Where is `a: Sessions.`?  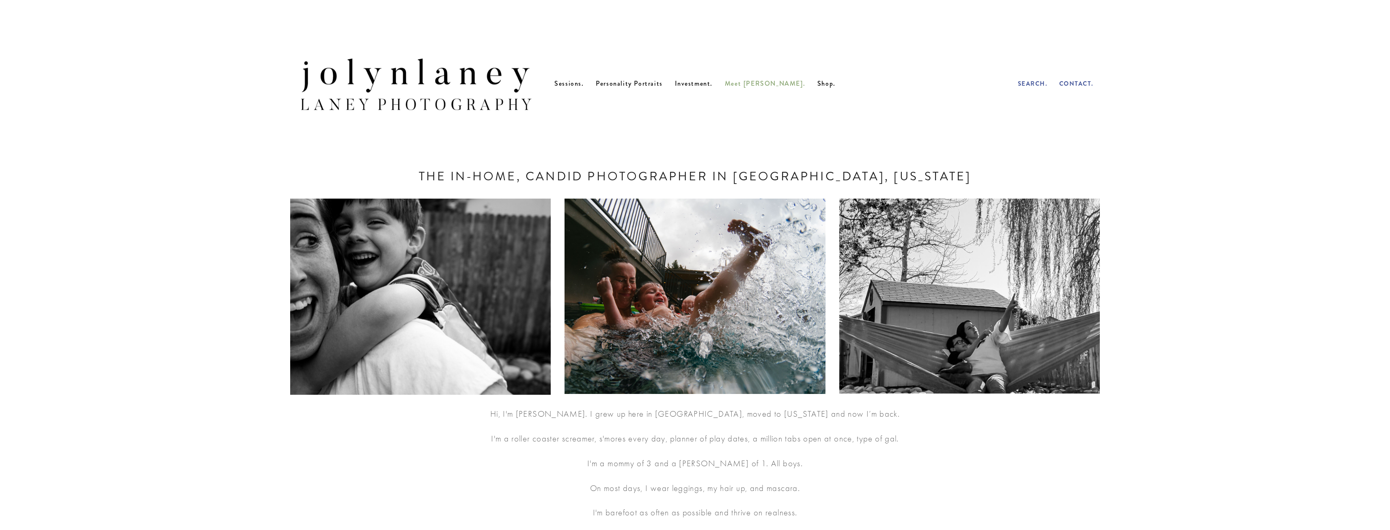 a: Sessions. is located at coordinates (569, 83).